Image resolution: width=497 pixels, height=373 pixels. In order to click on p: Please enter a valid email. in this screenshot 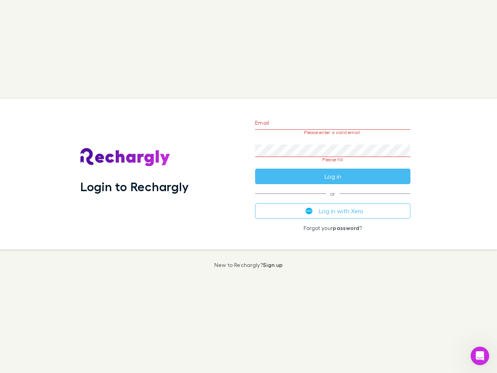, I will do `click(333, 132)`.